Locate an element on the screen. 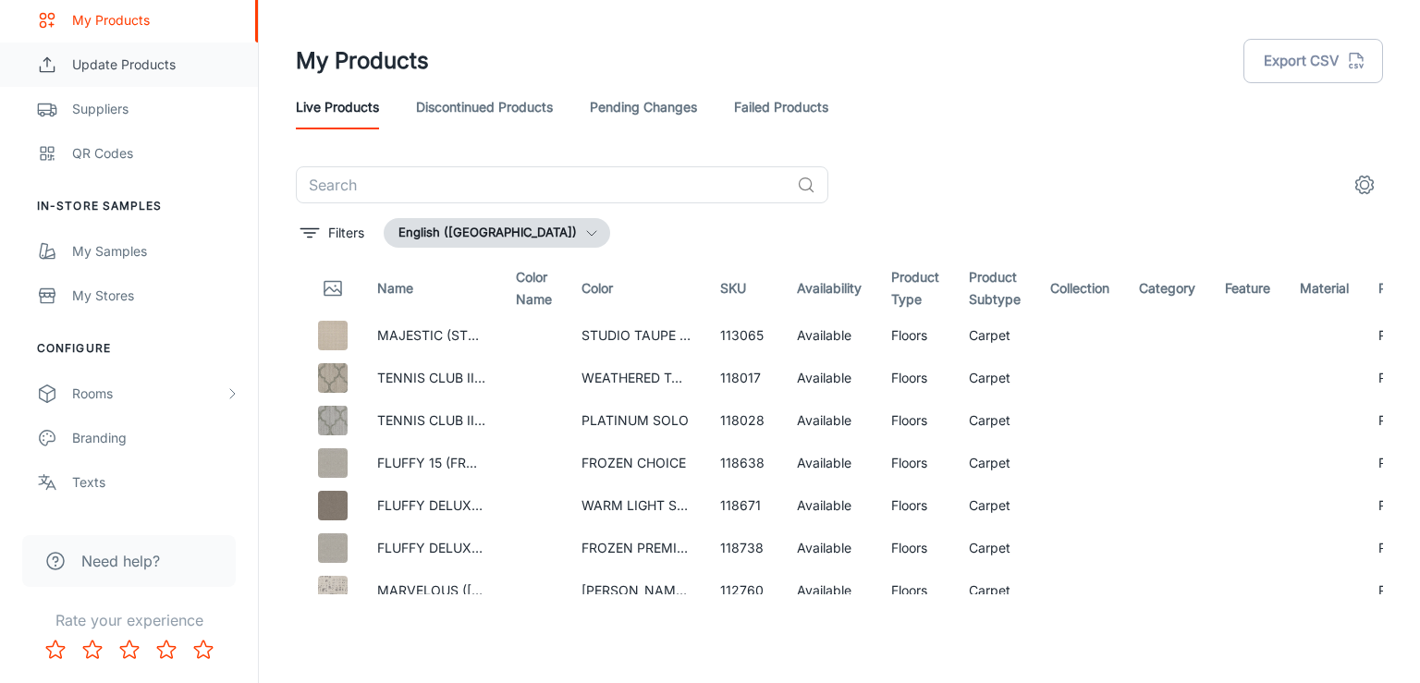 The height and width of the screenshot is (683, 1420). div: Rooms is located at coordinates (148, 394).